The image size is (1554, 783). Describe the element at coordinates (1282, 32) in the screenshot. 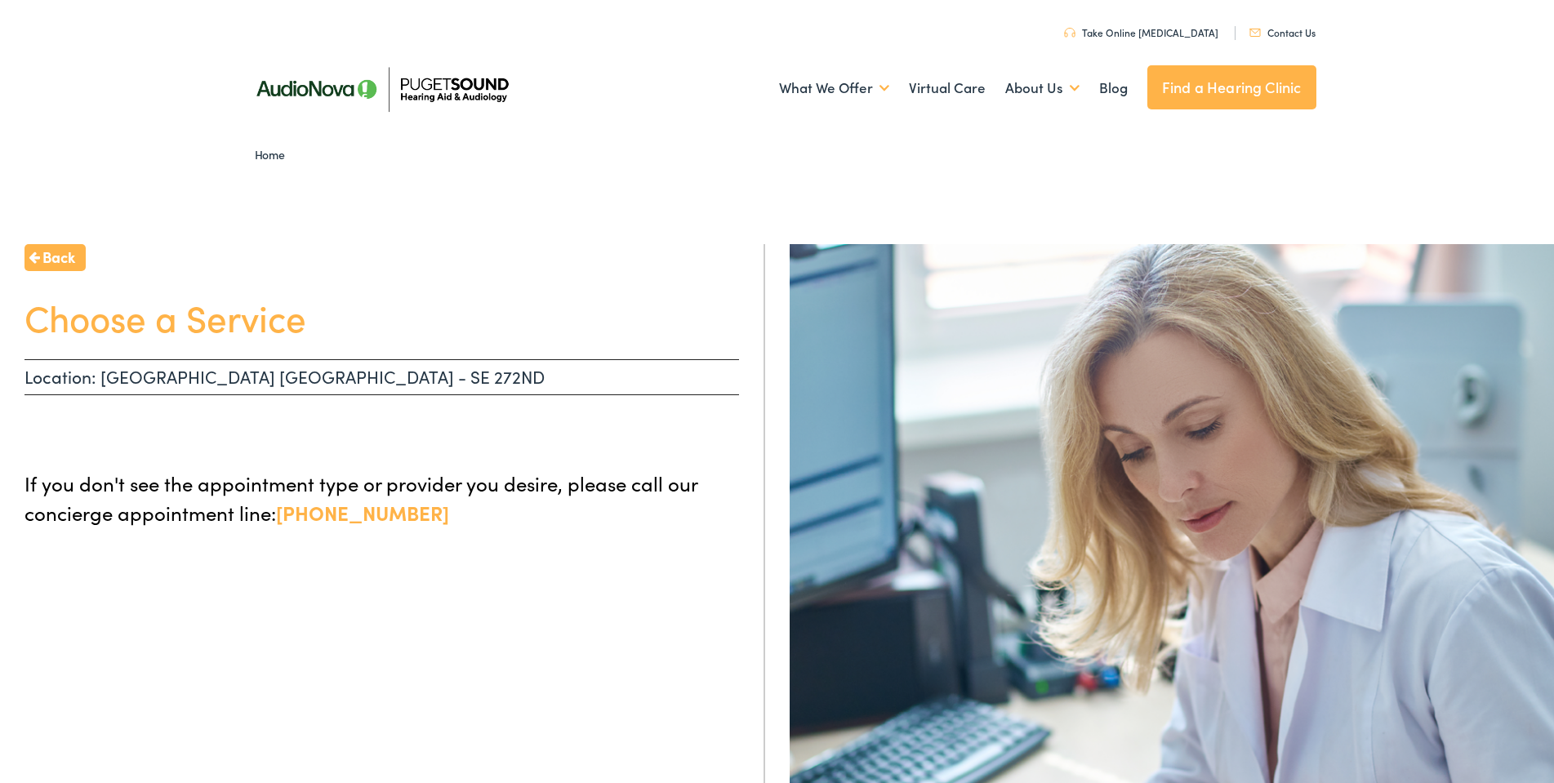

I see `a: Contact Us` at that location.